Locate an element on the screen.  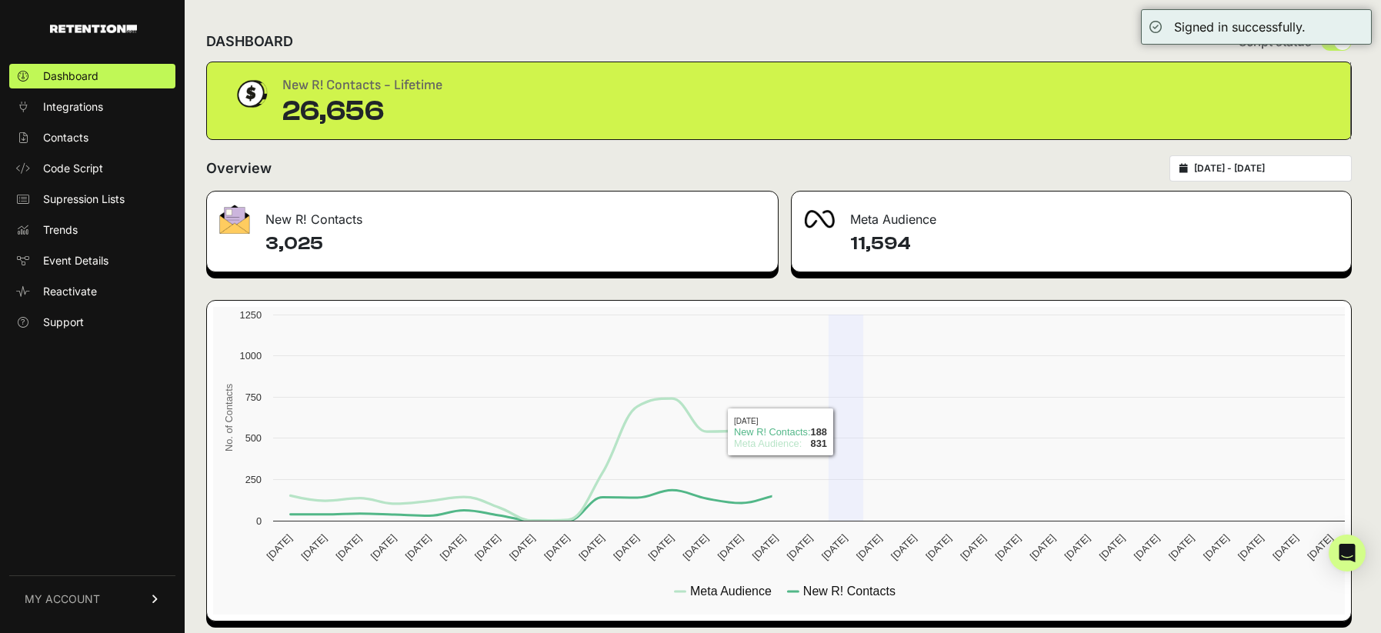
span: Reactivate is located at coordinates (70, 292).